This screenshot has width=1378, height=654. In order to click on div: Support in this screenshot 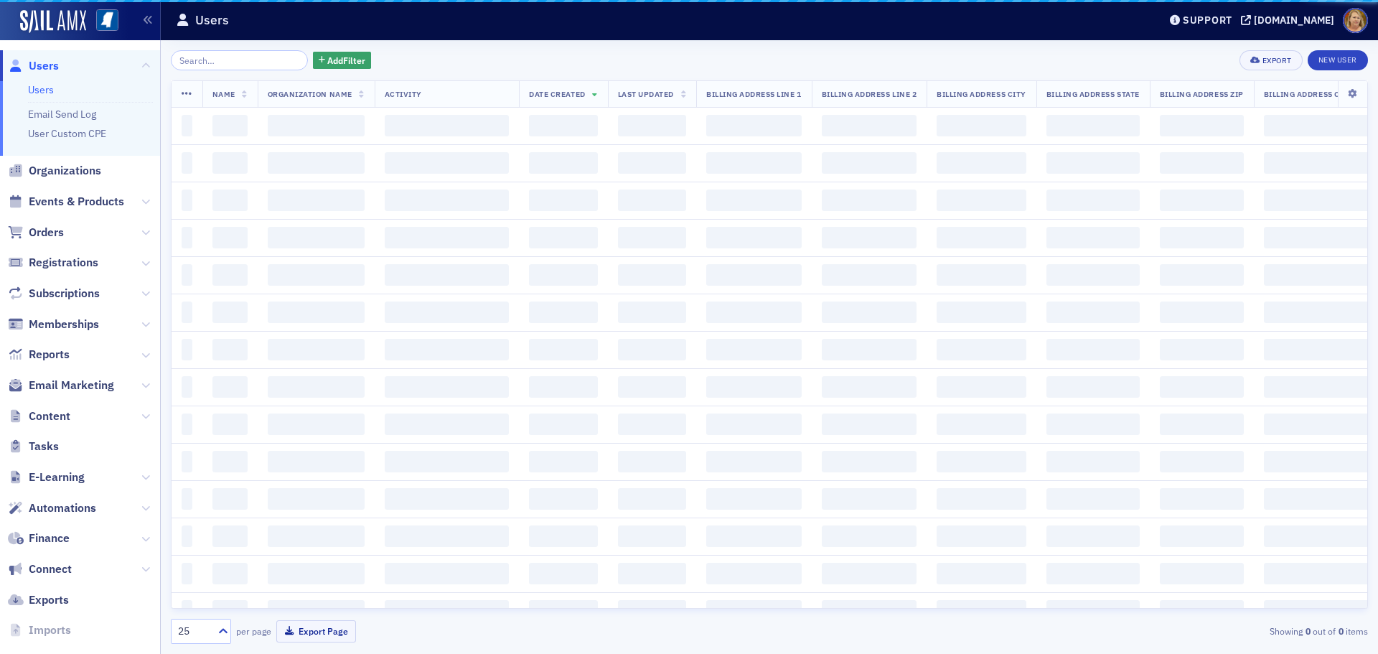, I will do `click(1207, 20)`.